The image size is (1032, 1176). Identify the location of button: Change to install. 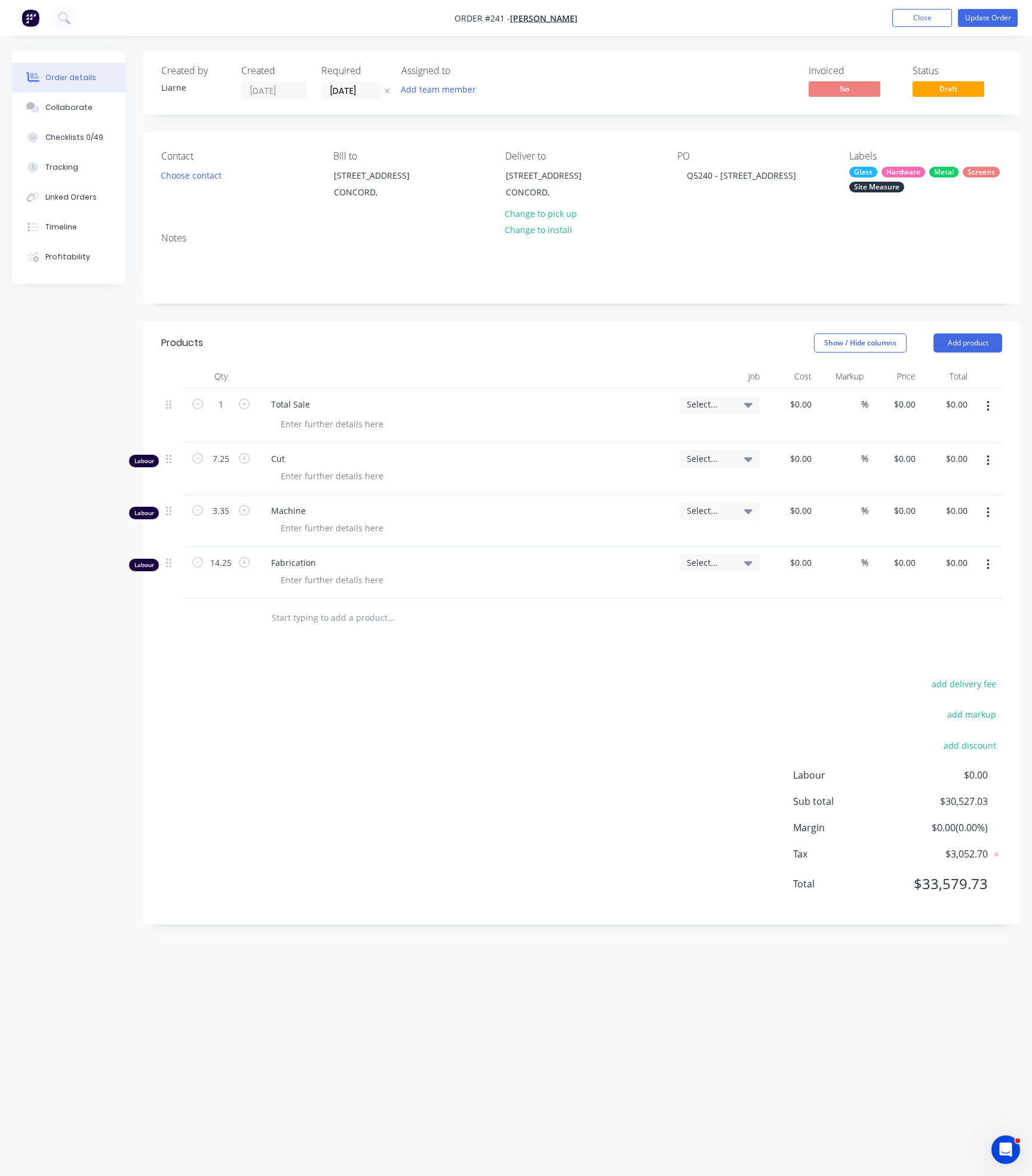
(539, 229).